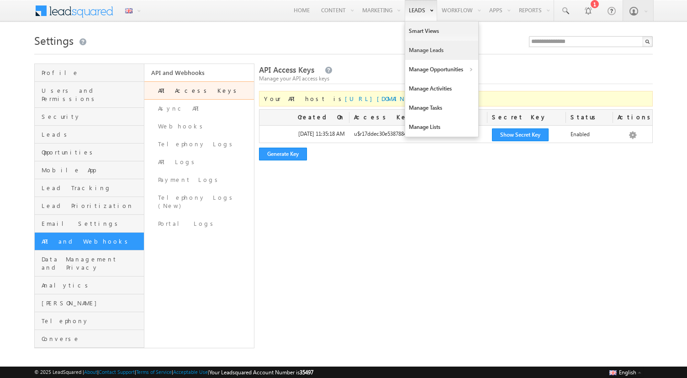 This screenshot has height=378, width=687. Describe the element at coordinates (54, 40) in the screenshot. I see `span: Settings` at that location.